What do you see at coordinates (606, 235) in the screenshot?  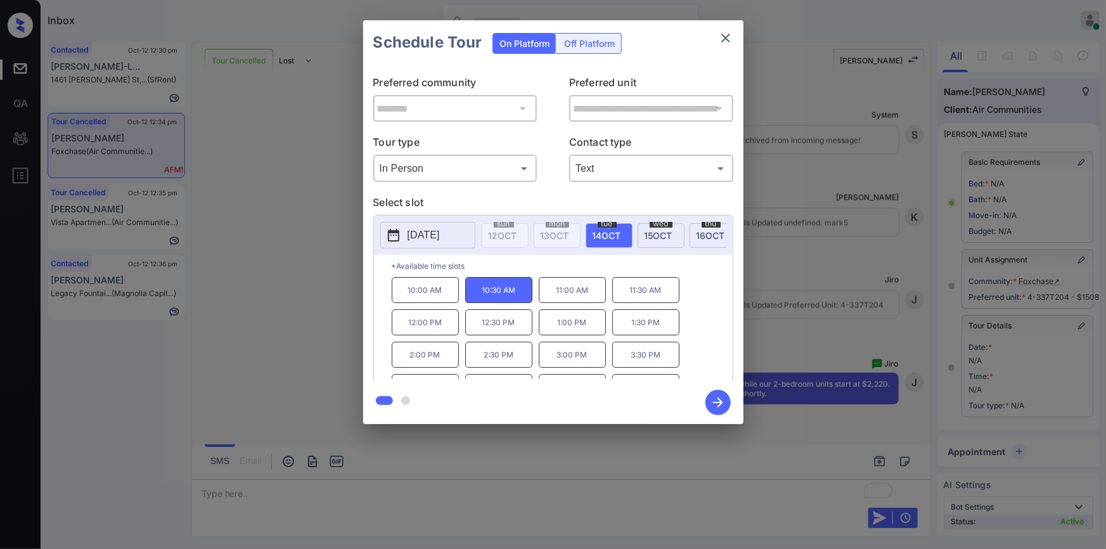 I see `span: 14 OCT` at bounding box center [606, 235].